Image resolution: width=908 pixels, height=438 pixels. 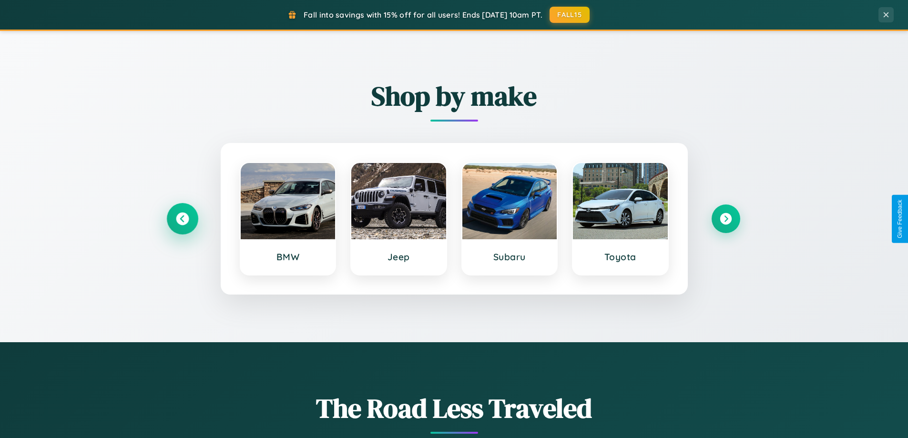 What do you see at coordinates (454, 408) in the screenshot?
I see `h1: The Road Less Traveled` at bounding box center [454, 408].